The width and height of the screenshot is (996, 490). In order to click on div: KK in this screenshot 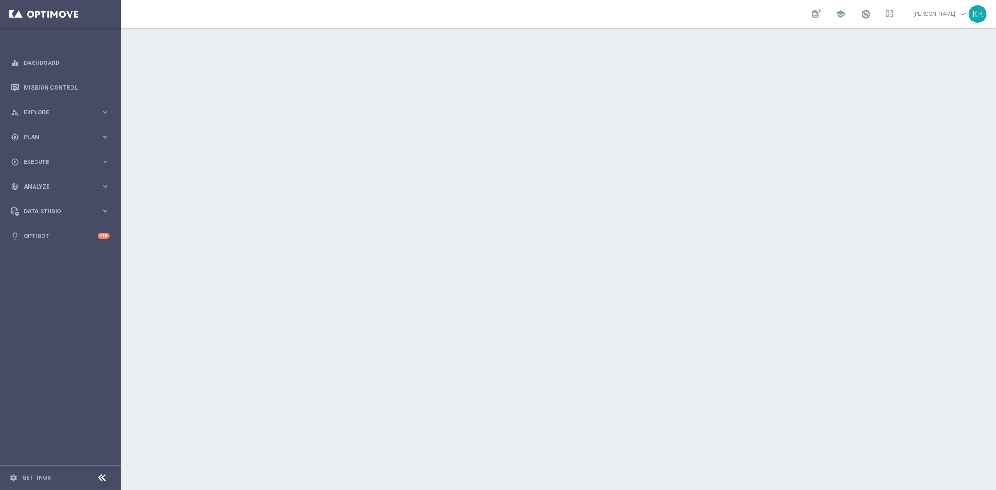, I will do `click(977, 14)`.